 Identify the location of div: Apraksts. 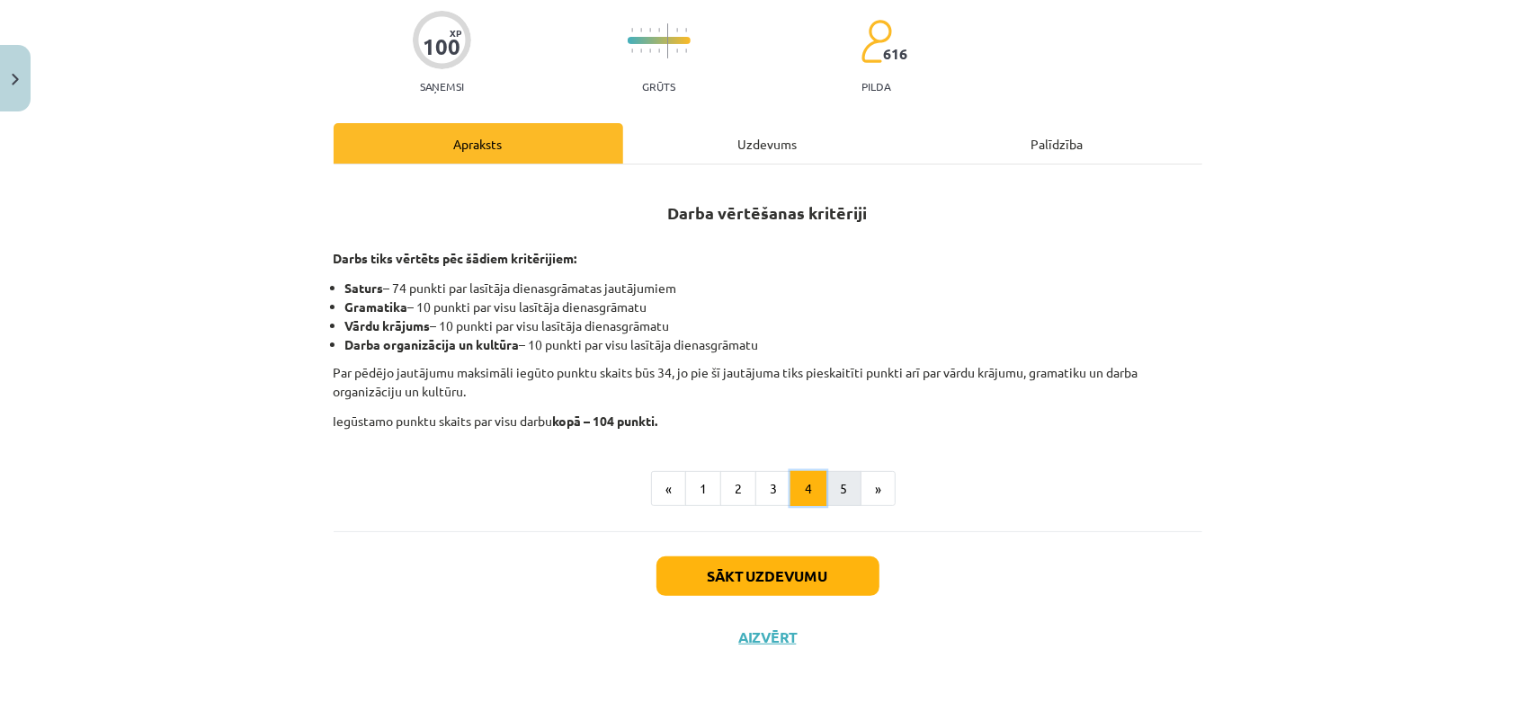
(478, 143).